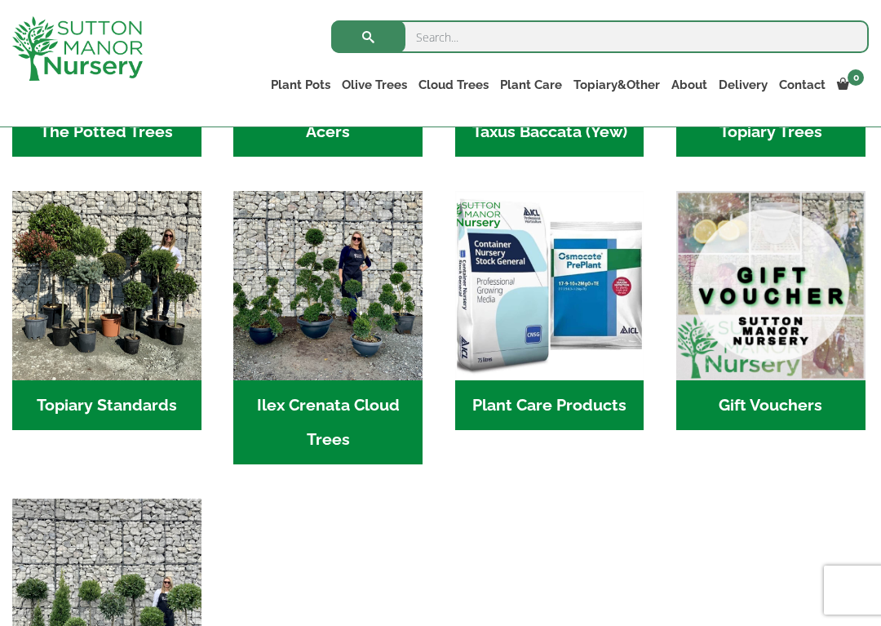 The width and height of the screenshot is (881, 626). I want to click on a: Visit product category Gift Vouchers, so click(771, 310).